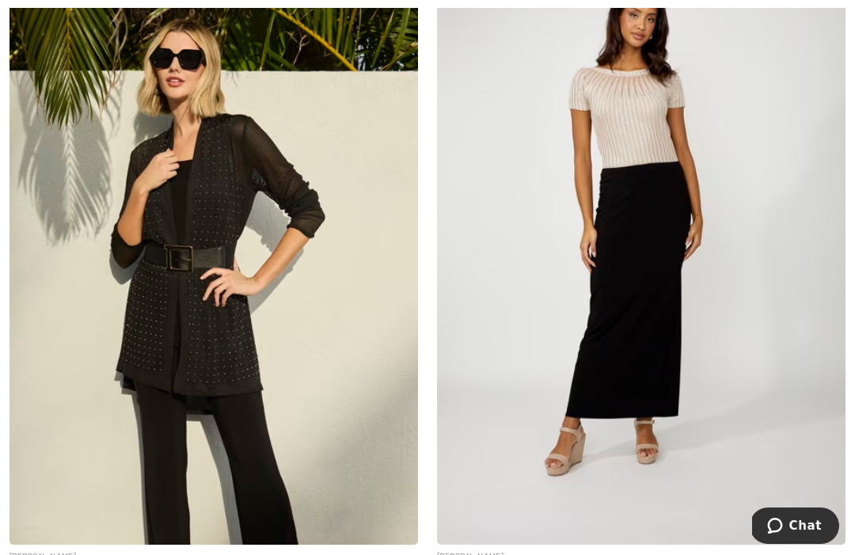  I want to click on span: Chat, so click(53, 18).